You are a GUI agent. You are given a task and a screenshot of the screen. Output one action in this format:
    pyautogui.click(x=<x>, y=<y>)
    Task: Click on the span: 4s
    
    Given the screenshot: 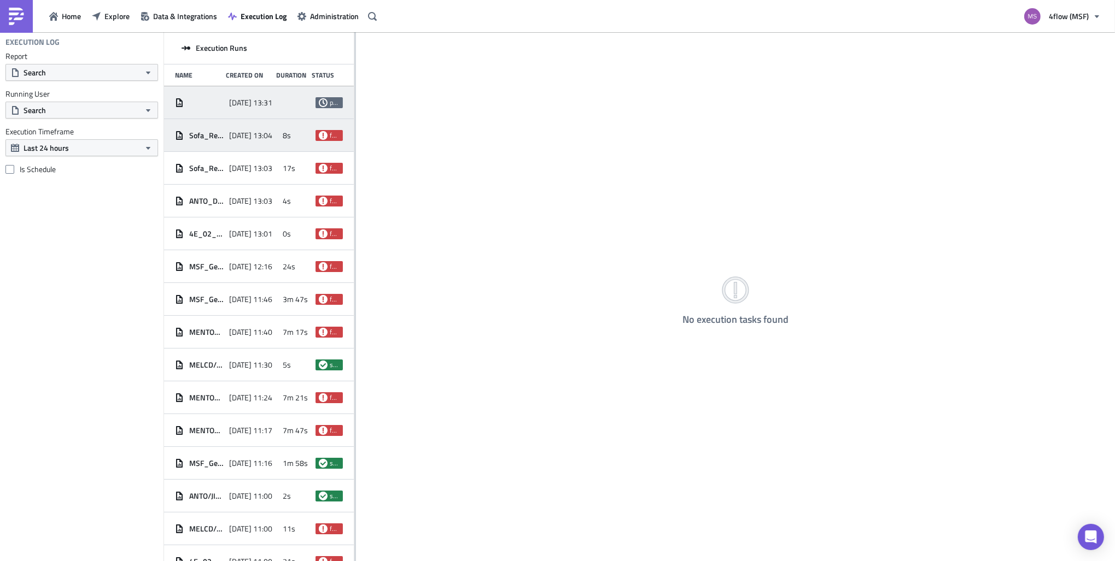 What is the action you would take?
    pyautogui.click(x=286, y=201)
    